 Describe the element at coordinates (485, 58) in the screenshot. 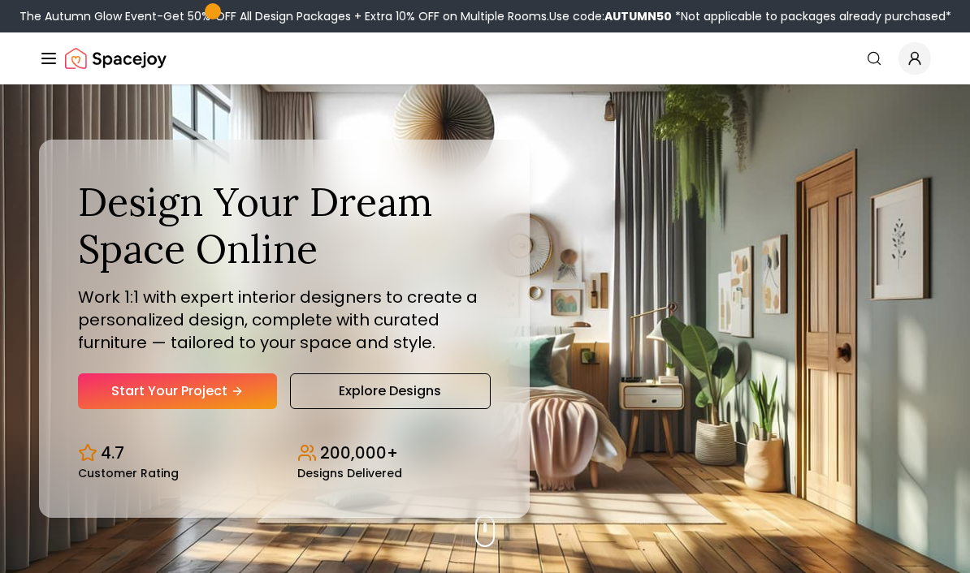

I see `nav: Global` at that location.